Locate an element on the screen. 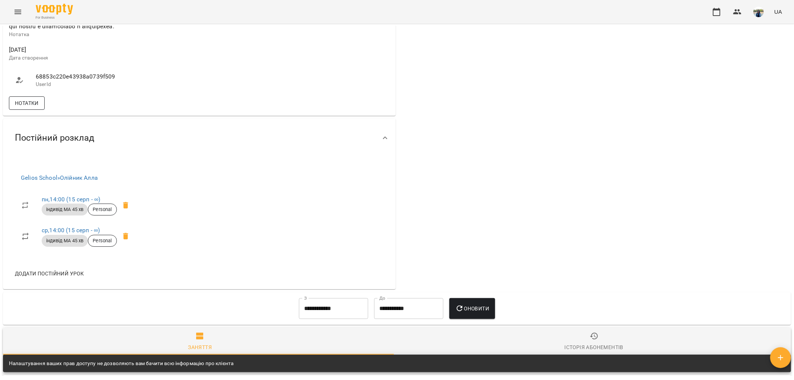  p: Дата створення is located at coordinates (103, 58).